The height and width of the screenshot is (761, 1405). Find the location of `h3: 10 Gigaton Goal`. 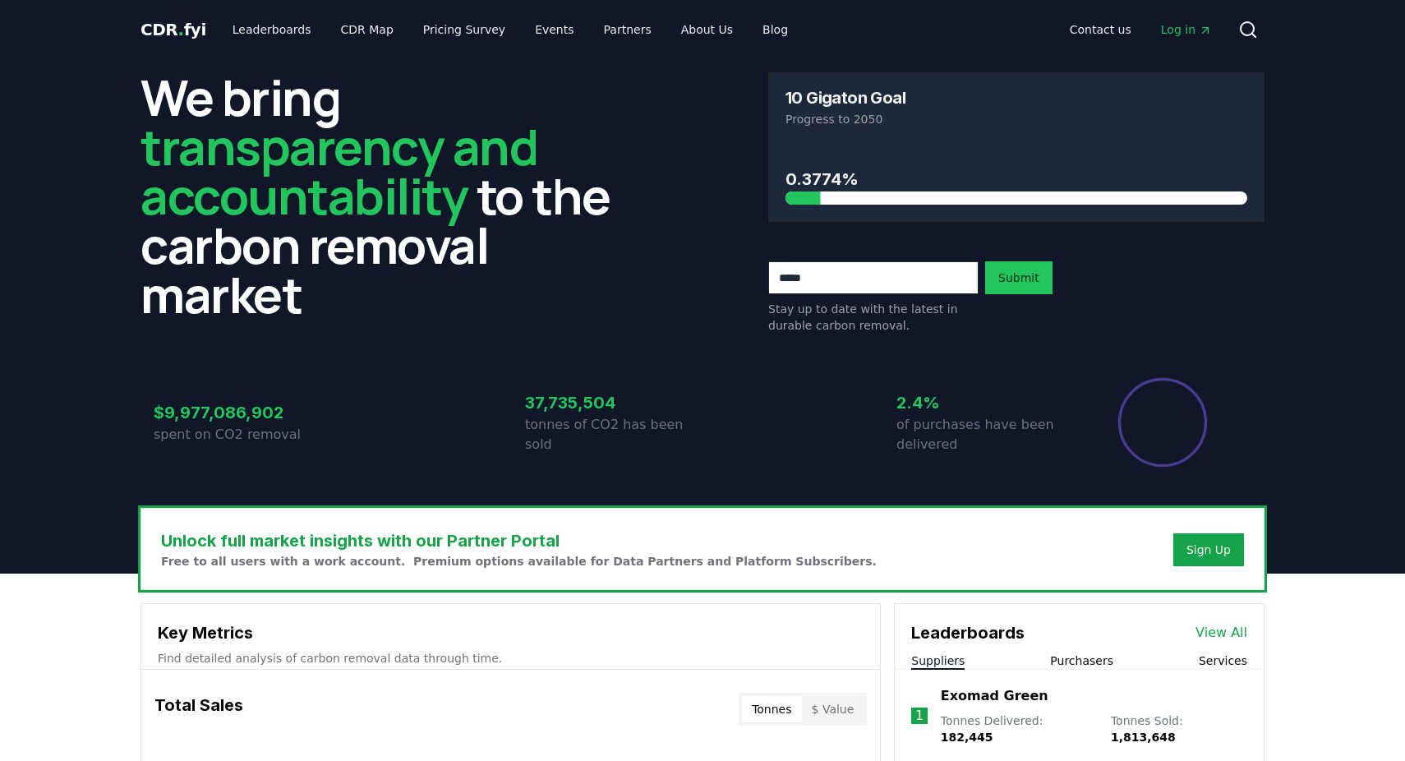

h3: 10 Gigaton Goal is located at coordinates (845, 98).